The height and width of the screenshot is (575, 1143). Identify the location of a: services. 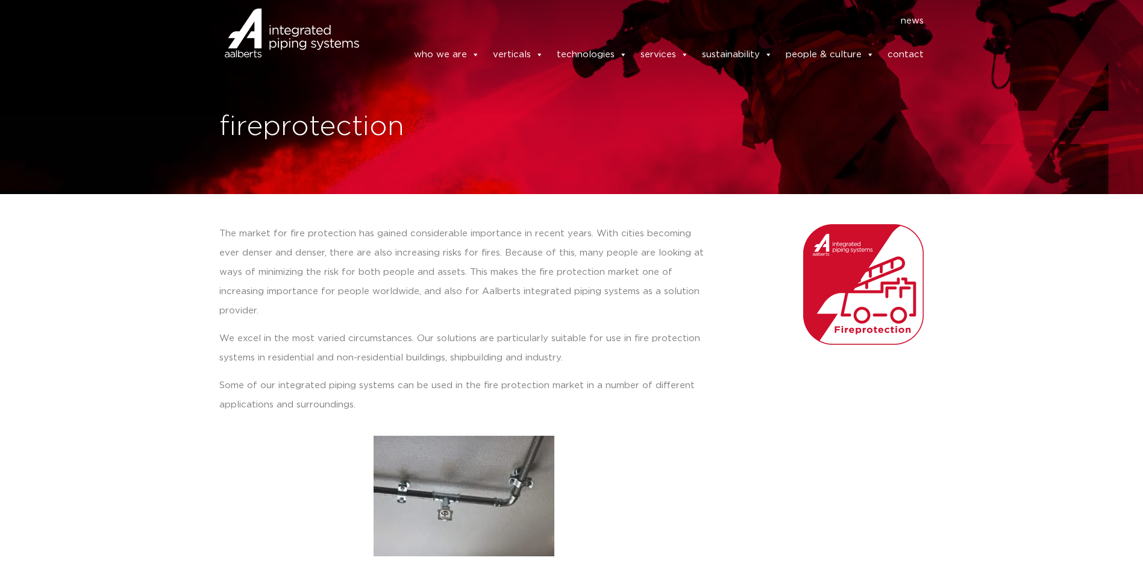
(665, 55).